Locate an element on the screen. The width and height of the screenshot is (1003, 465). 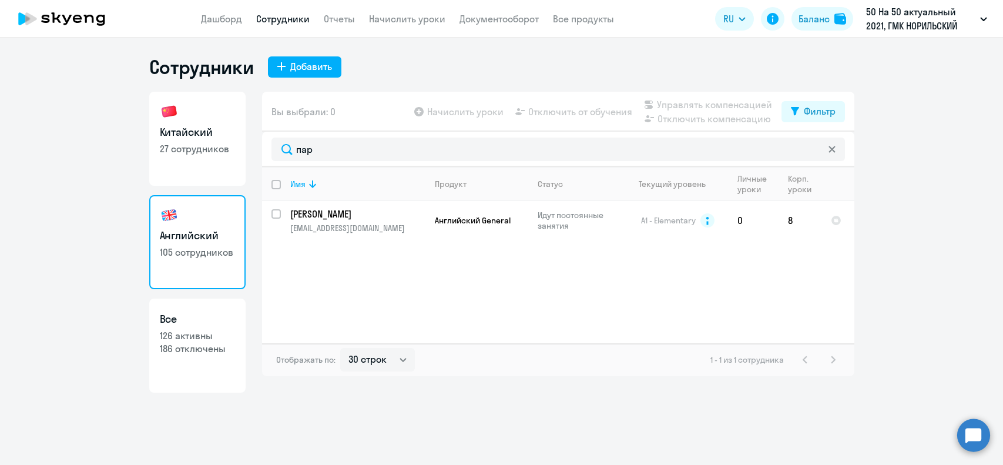
span: RU is located at coordinates (728, 19).